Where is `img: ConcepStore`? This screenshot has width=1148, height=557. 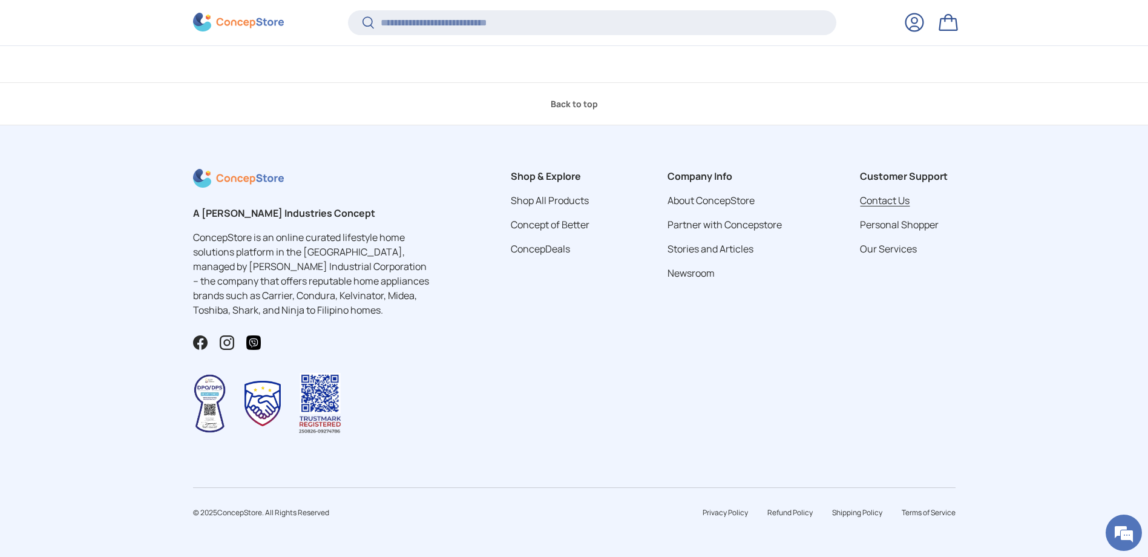 img: ConcepStore is located at coordinates (238, 22).